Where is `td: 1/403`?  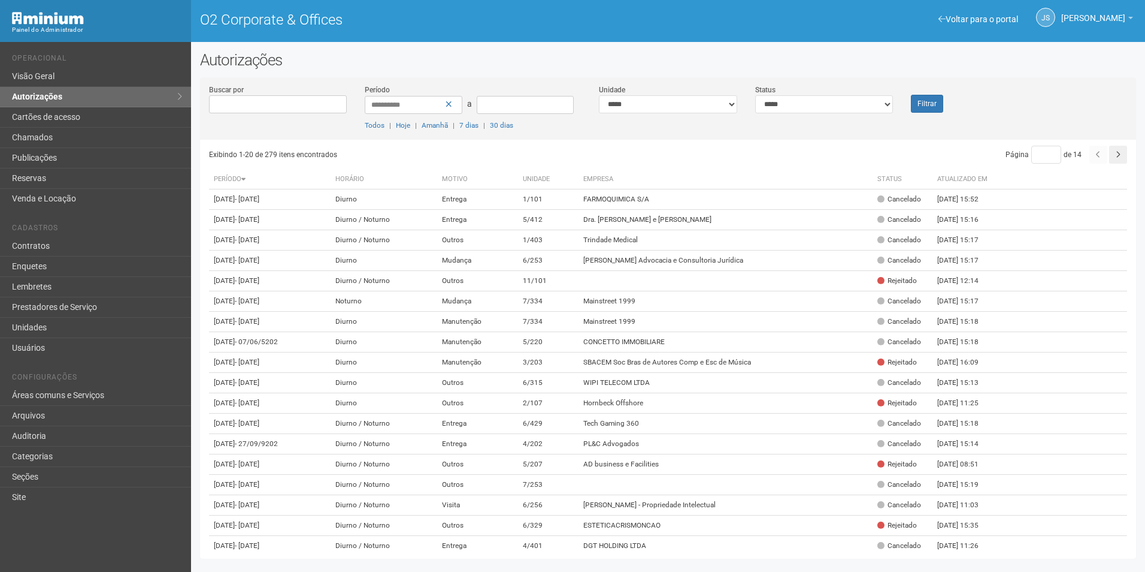 td: 1/403 is located at coordinates (548, 240).